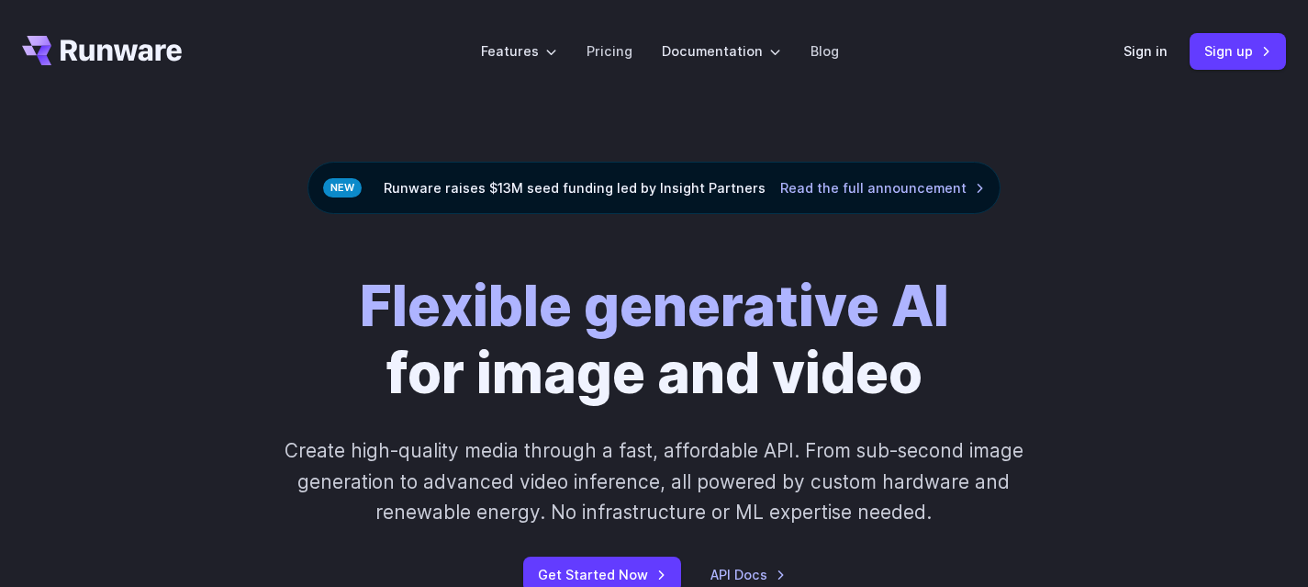 This screenshot has width=1308, height=587. I want to click on label: Documentation, so click(722, 50).